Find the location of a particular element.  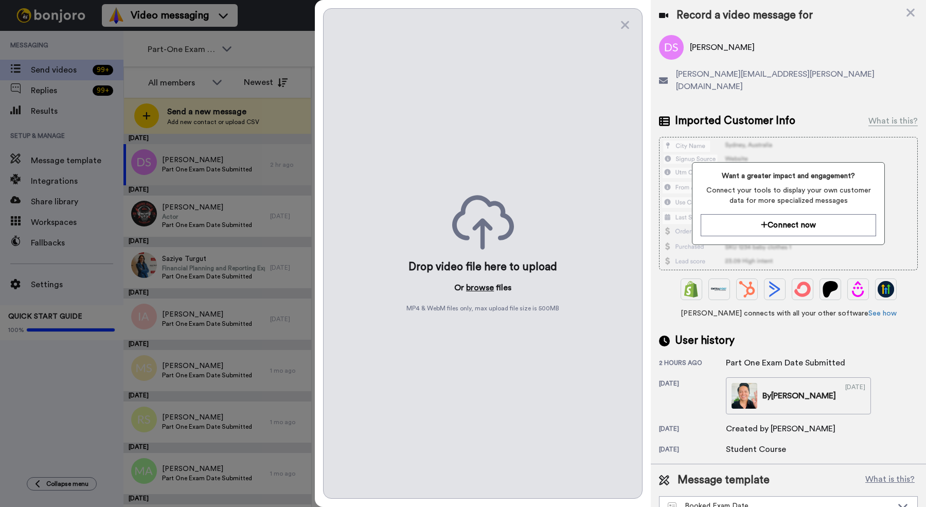

img: ConvertKit is located at coordinates (802, 289).